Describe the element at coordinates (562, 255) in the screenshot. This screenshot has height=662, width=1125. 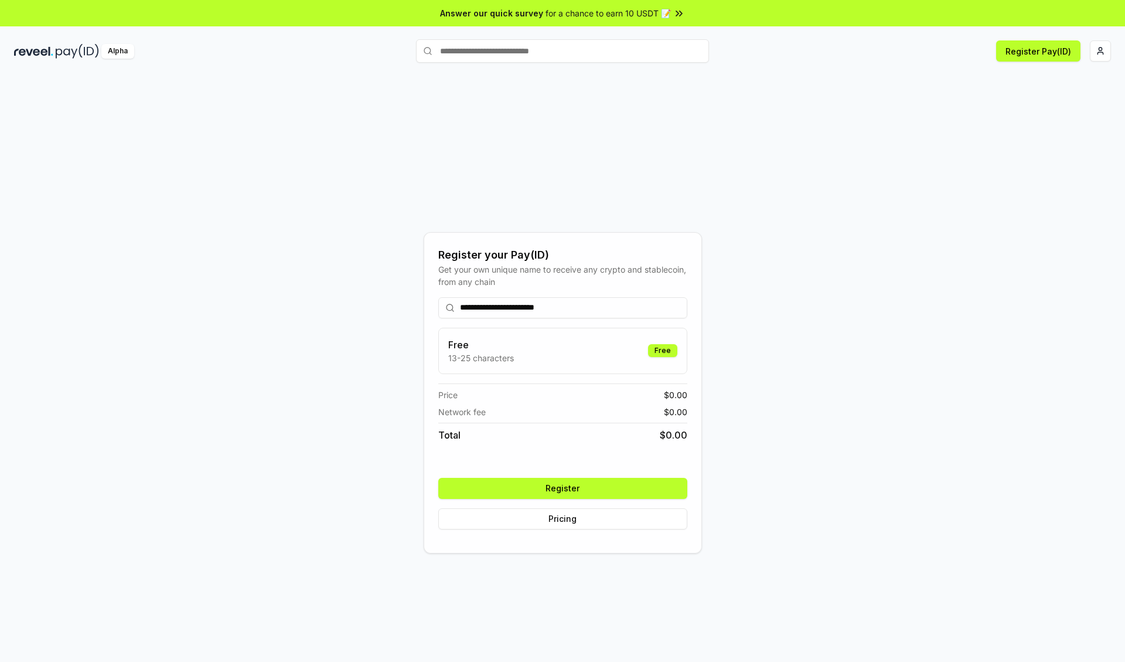
I see `div: Register your Pay(ID)` at that location.